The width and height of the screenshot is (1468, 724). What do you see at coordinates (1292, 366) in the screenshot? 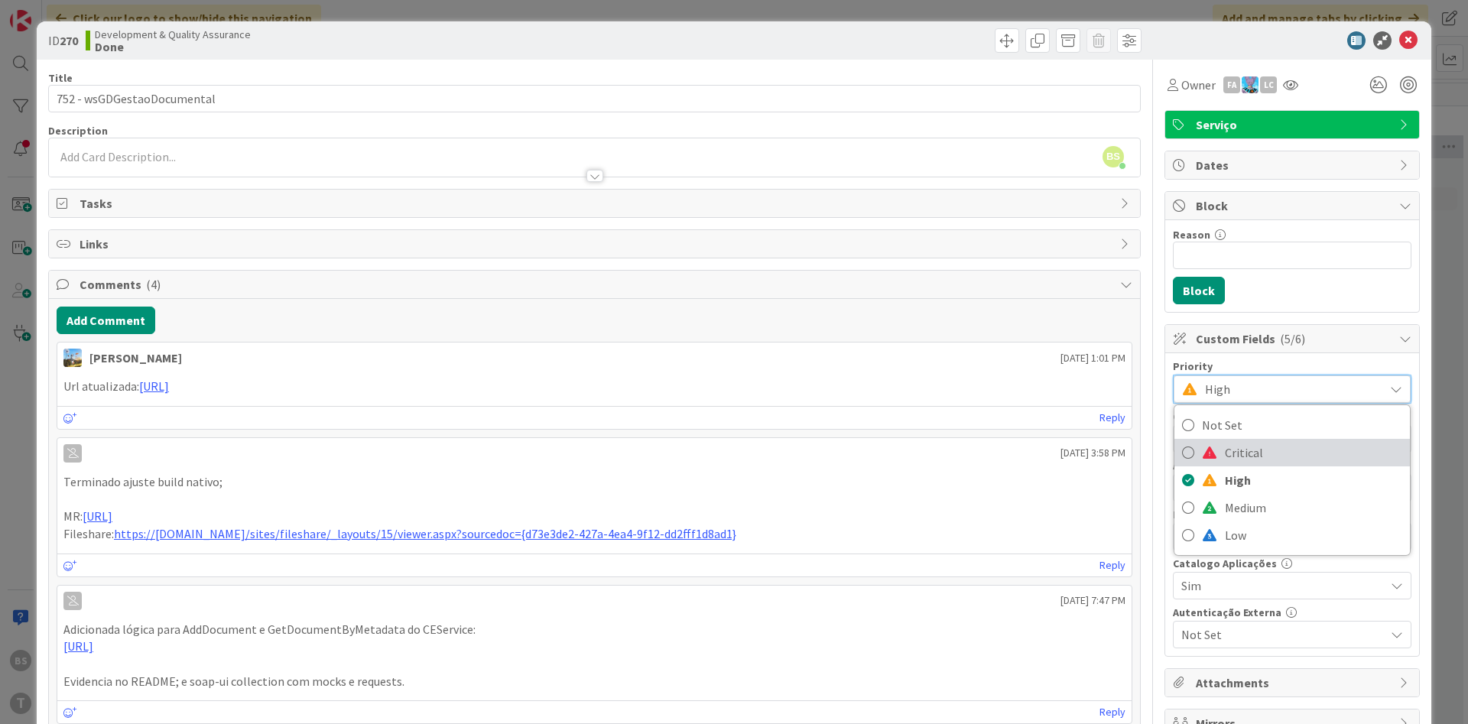
I see `div: Priority` at bounding box center [1292, 366].